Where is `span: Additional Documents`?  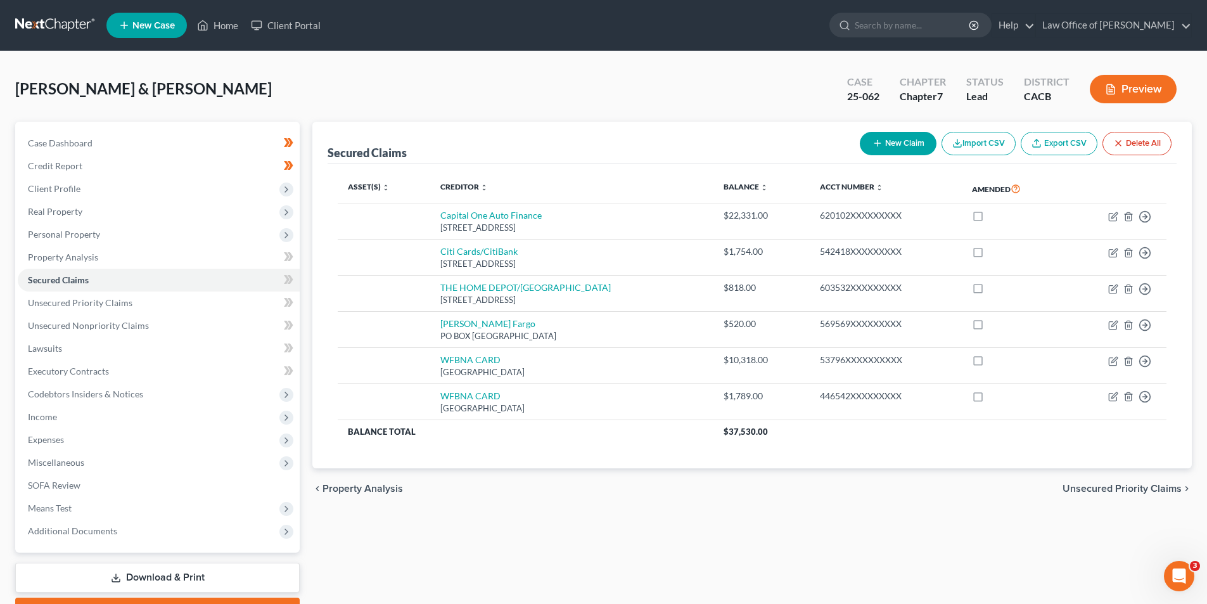 span: Additional Documents is located at coordinates (72, 530).